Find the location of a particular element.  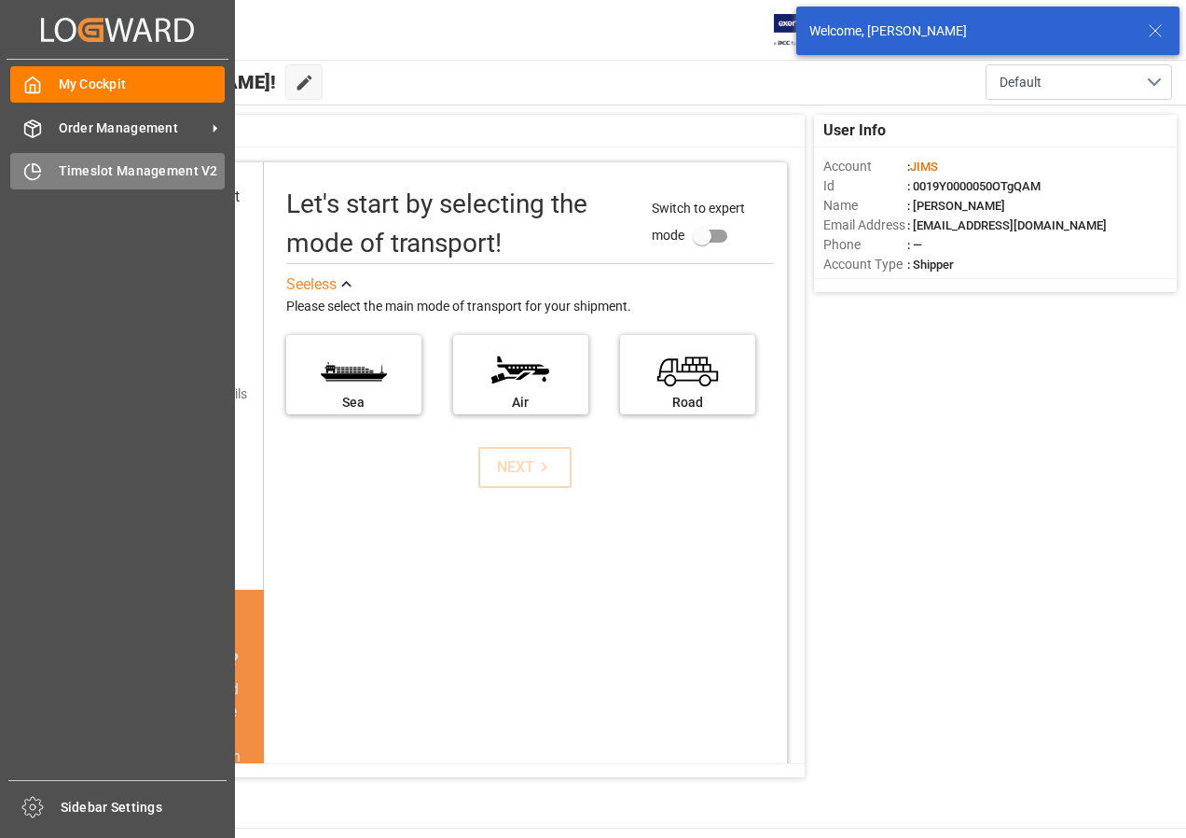

a: Timeslot Management V2 is located at coordinates (118, 171).